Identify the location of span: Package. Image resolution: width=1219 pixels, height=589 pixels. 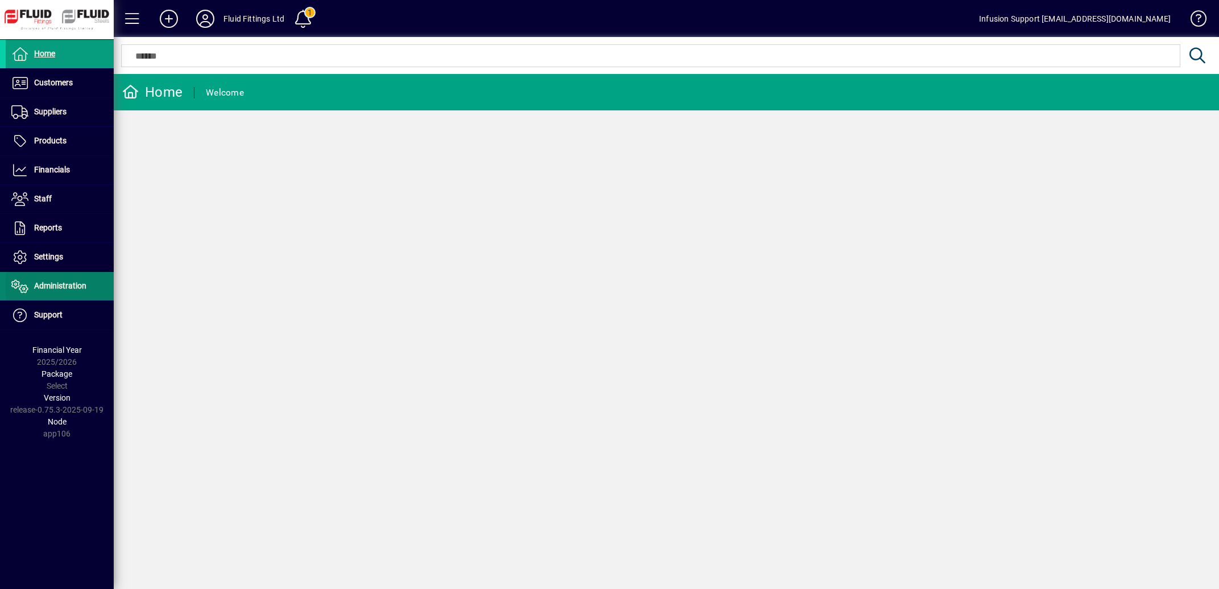
(57, 374).